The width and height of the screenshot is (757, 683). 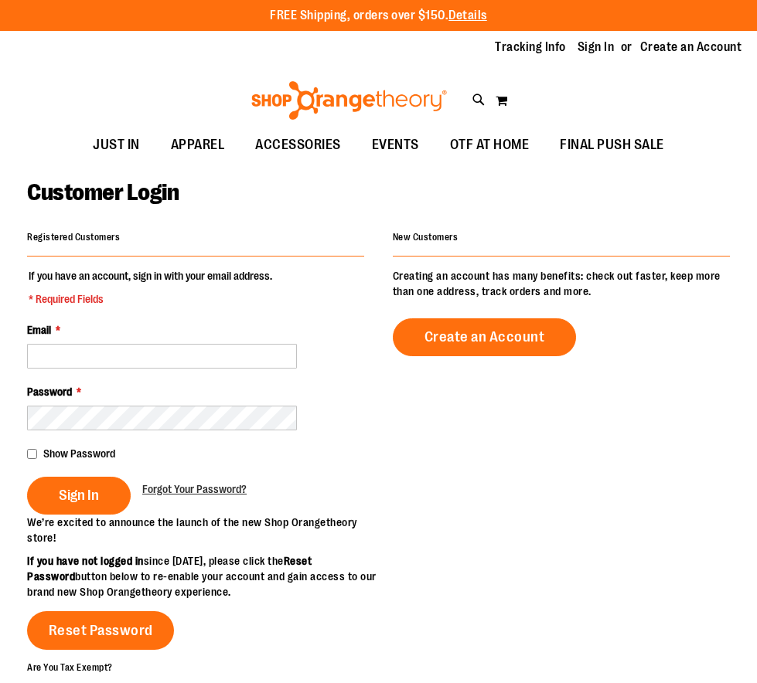 I want to click on p: We’re excited to announce the launch of the new Shop Orangetheory store!, so click(x=203, y=530).